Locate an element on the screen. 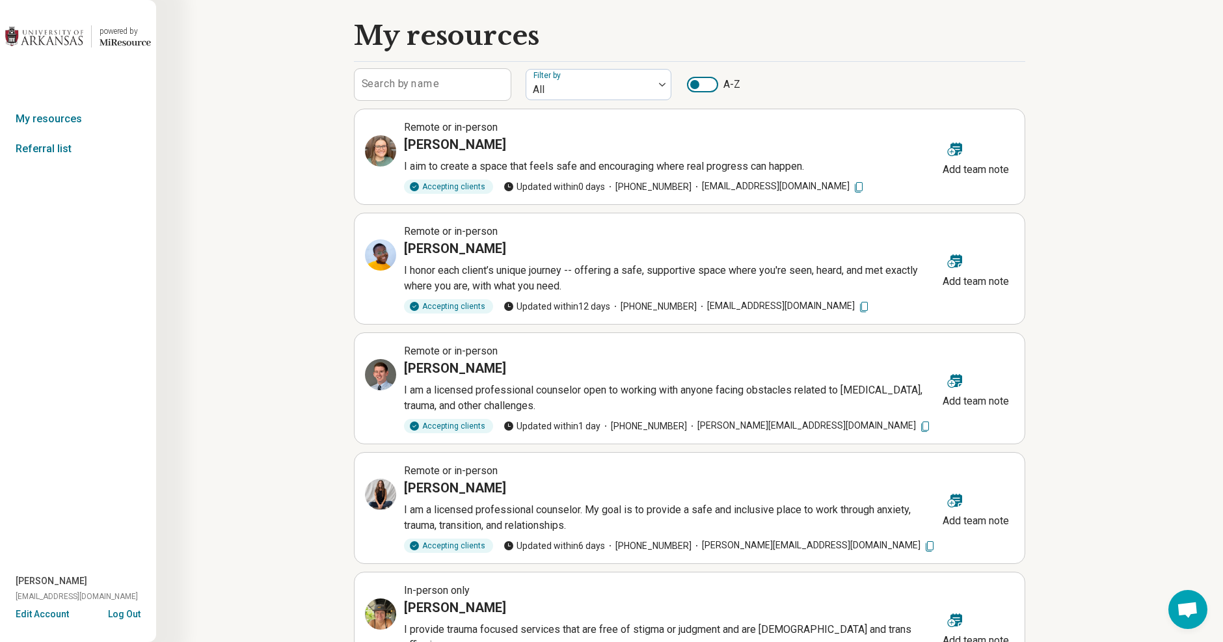  div: Open chat is located at coordinates (1188, 610).